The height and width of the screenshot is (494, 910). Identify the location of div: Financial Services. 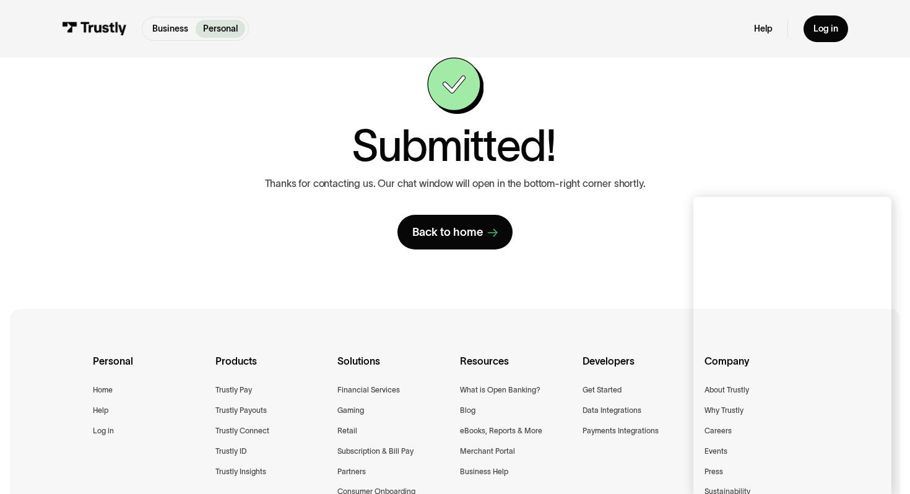
(368, 390).